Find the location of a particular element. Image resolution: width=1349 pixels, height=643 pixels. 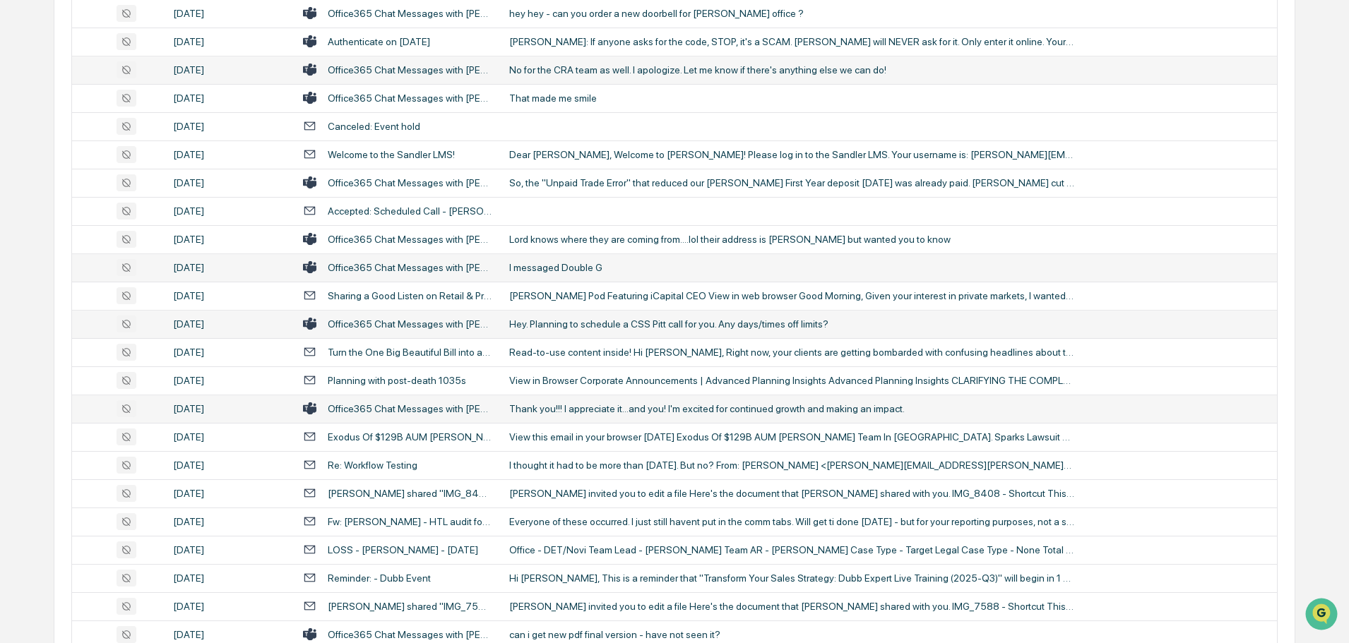

span: Data Lookup is located at coordinates (59, 212).